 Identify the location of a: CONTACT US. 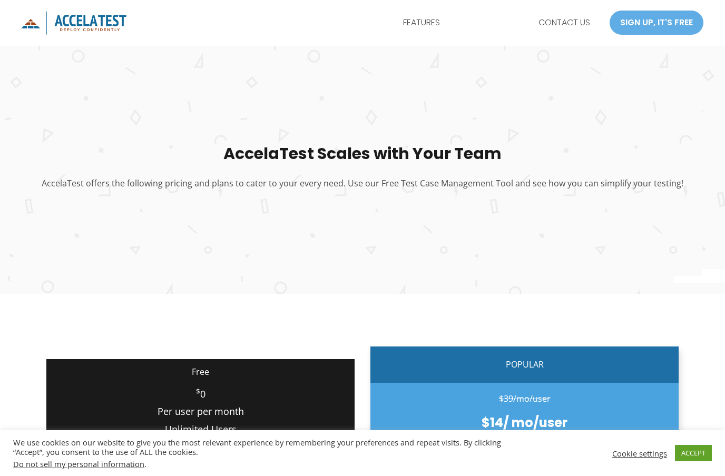
(564, 23).